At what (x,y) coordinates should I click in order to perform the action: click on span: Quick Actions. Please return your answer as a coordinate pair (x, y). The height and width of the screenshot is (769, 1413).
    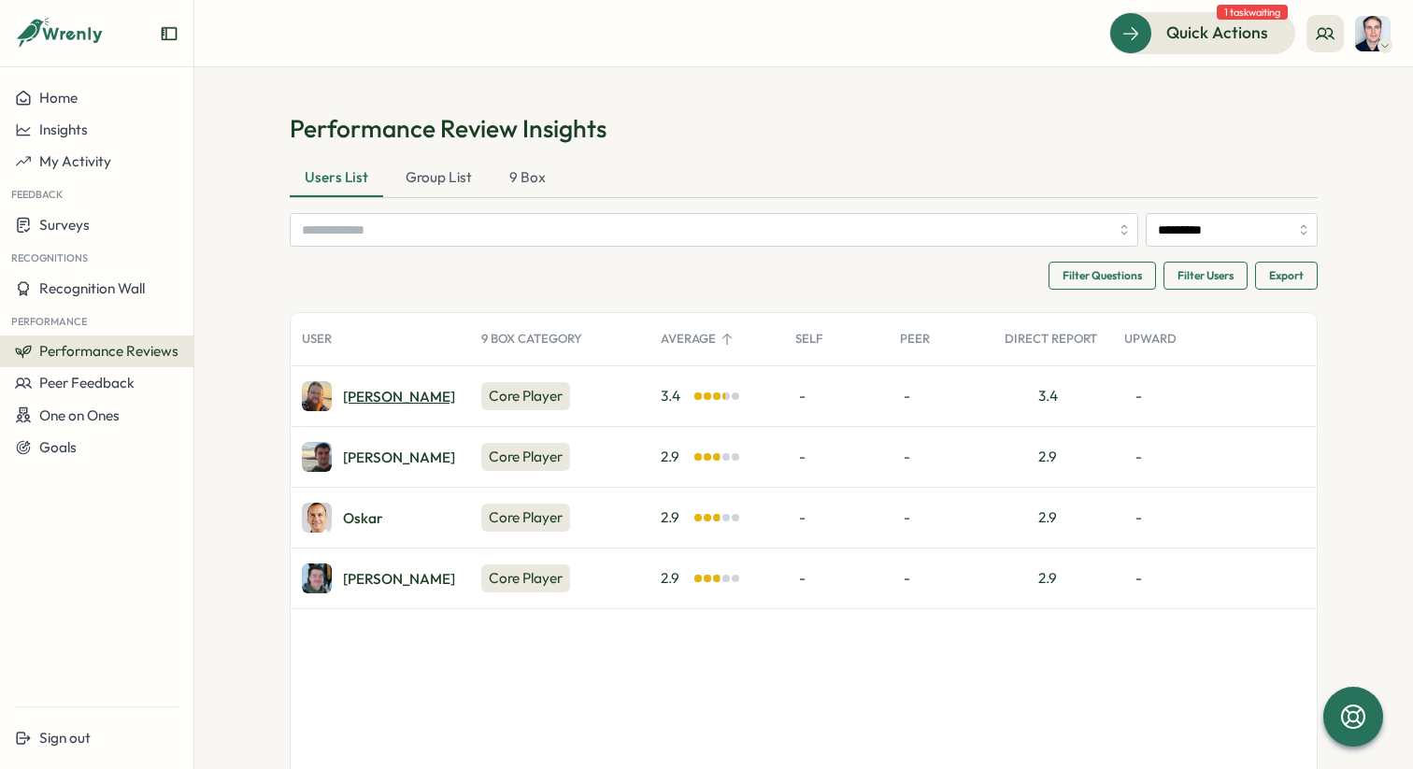
    Looking at the image, I should click on (1216, 33).